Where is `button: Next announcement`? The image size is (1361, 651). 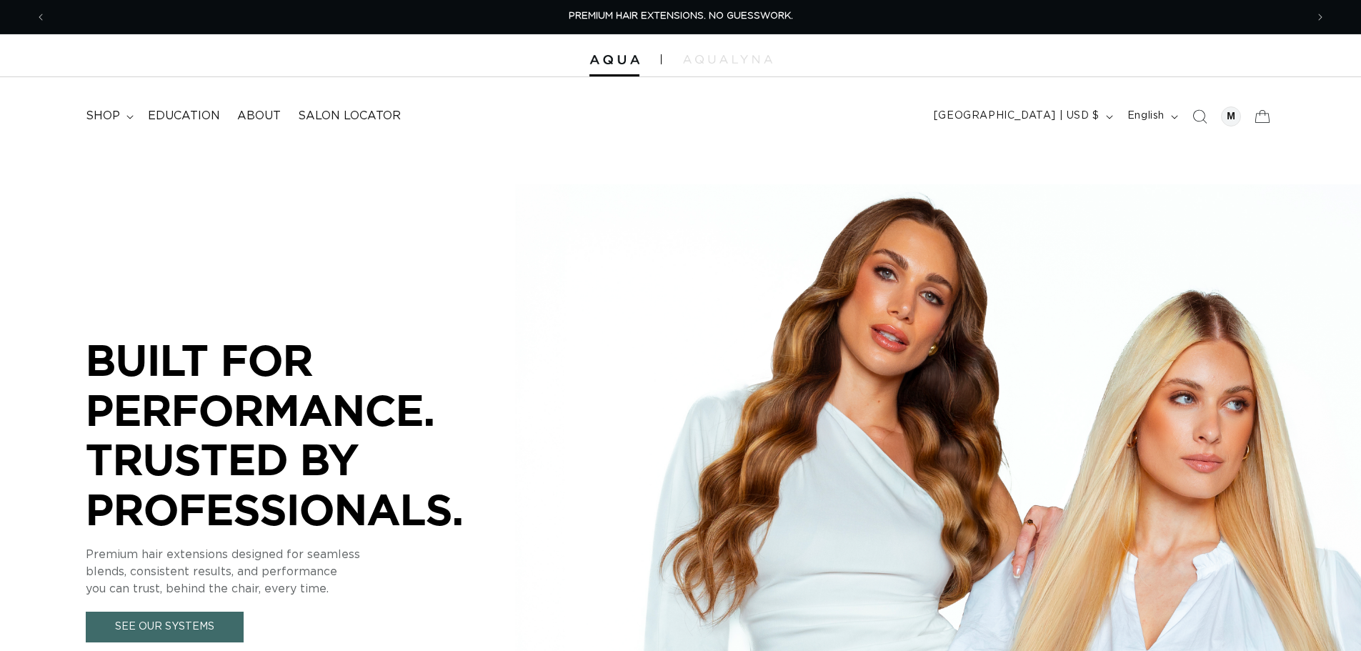 button: Next announcement is located at coordinates (1320, 17).